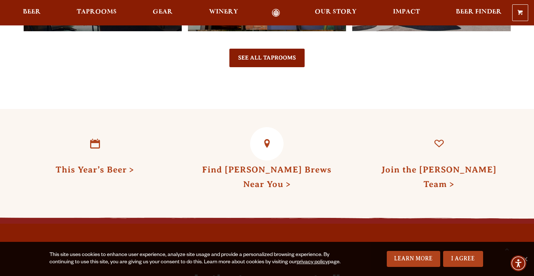 Image resolution: width=534 pixels, height=276 pixels. Describe the element at coordinates (414, 259) in the screenshot. I see `a: Learn More` at that location.